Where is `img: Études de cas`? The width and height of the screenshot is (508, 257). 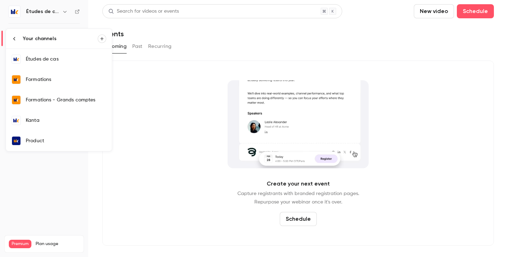 img: Études de cas is located at coordinates (16, 59).